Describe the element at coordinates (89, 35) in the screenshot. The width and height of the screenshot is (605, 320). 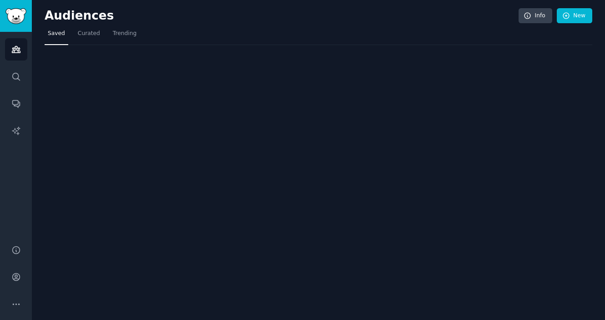
I see `a: Curated` at that location.